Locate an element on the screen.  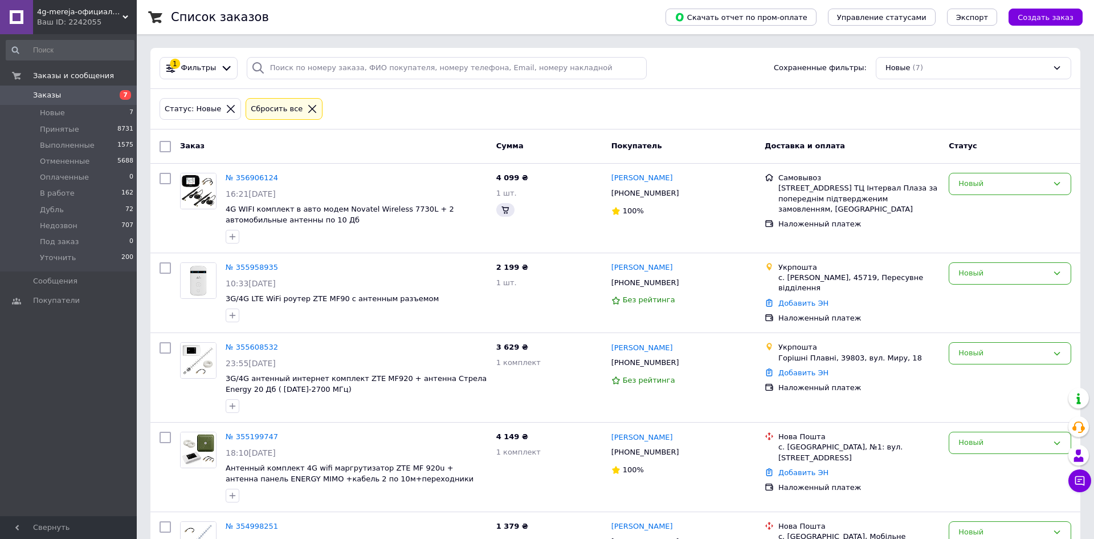
span: Сохраненные фильтры: is located at coordinates (820, 68).